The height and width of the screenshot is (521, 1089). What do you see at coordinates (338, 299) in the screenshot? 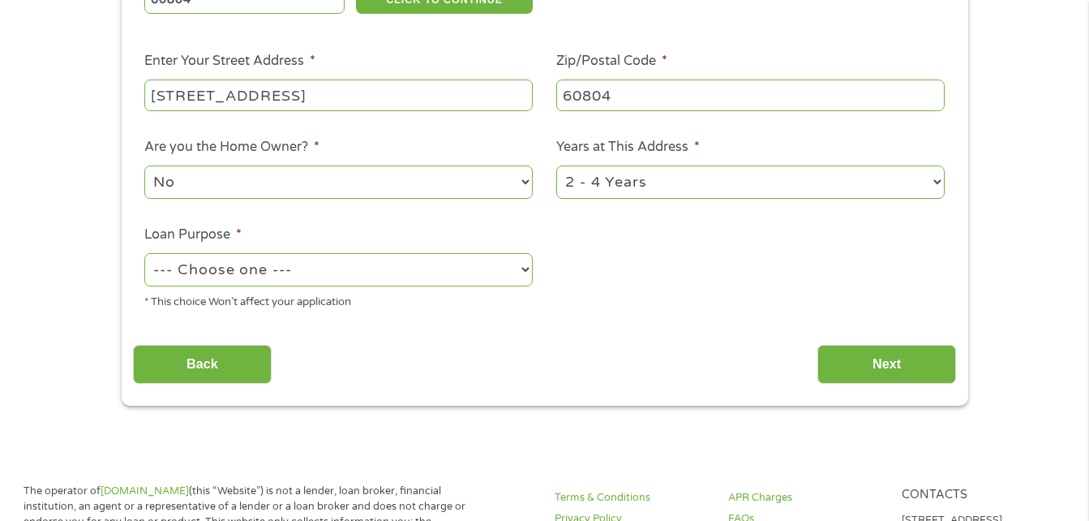
I see `div: * This choice Won’t affect your application` at bounding box center [338, 299].